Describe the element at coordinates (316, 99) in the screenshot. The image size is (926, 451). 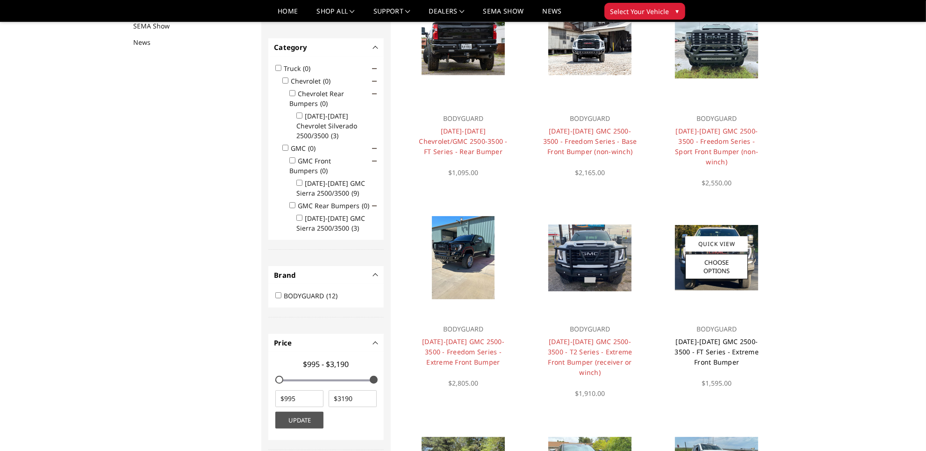
I see `label: Chevrolet Rear Bumpers` at that location.